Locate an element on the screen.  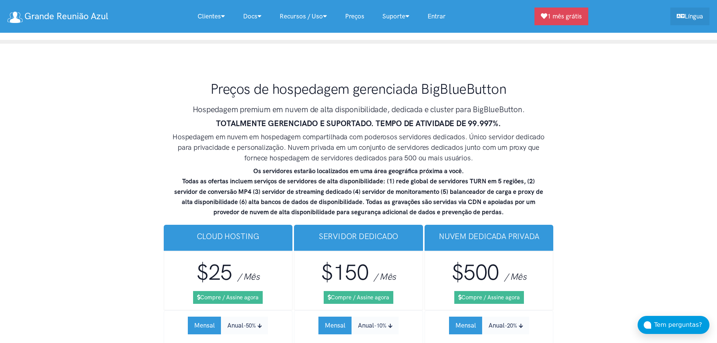
div: Tem perguntas? is located at coordinates (682, 325).